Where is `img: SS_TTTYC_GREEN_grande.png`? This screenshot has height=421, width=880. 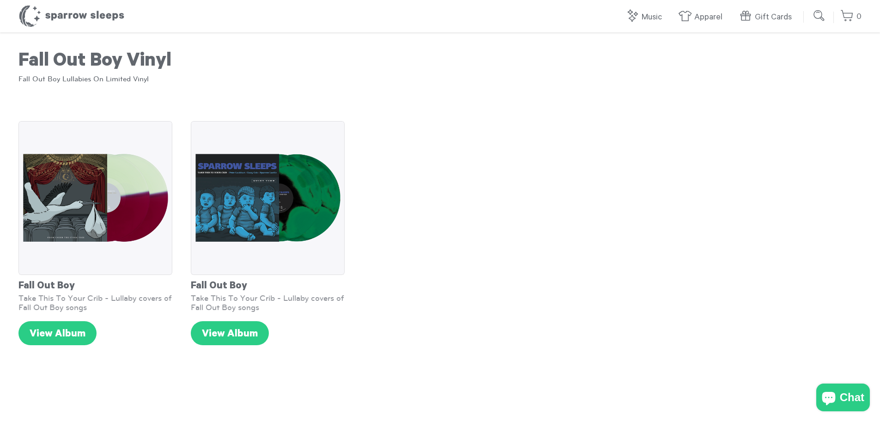
img: SS_TTTYC_GREEN_grande.png is located at coordinates (268, 198).